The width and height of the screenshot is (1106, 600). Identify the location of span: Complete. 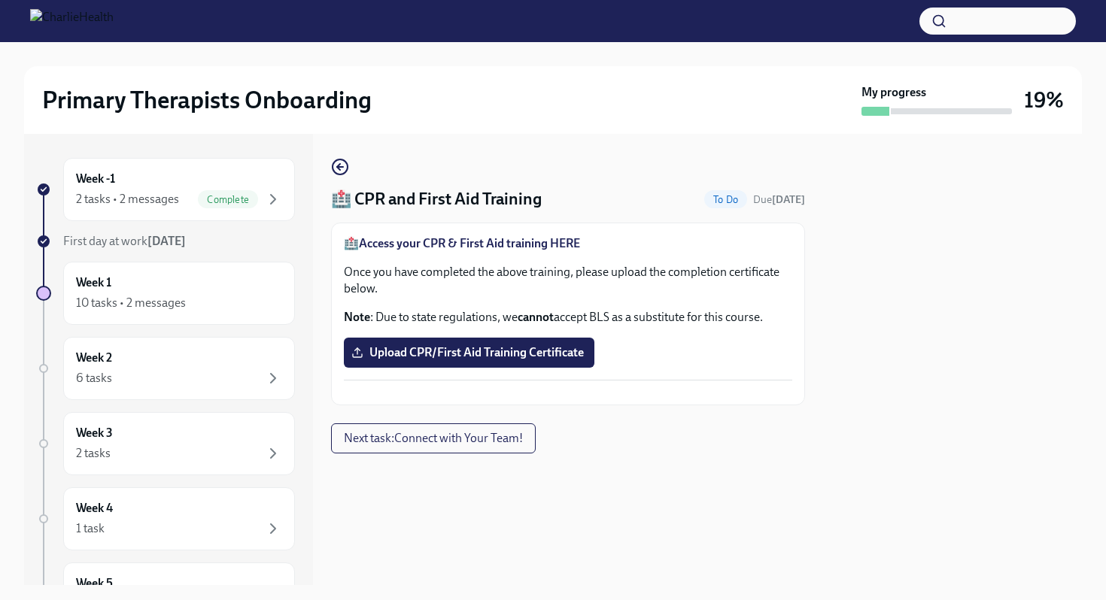
(228, 199).